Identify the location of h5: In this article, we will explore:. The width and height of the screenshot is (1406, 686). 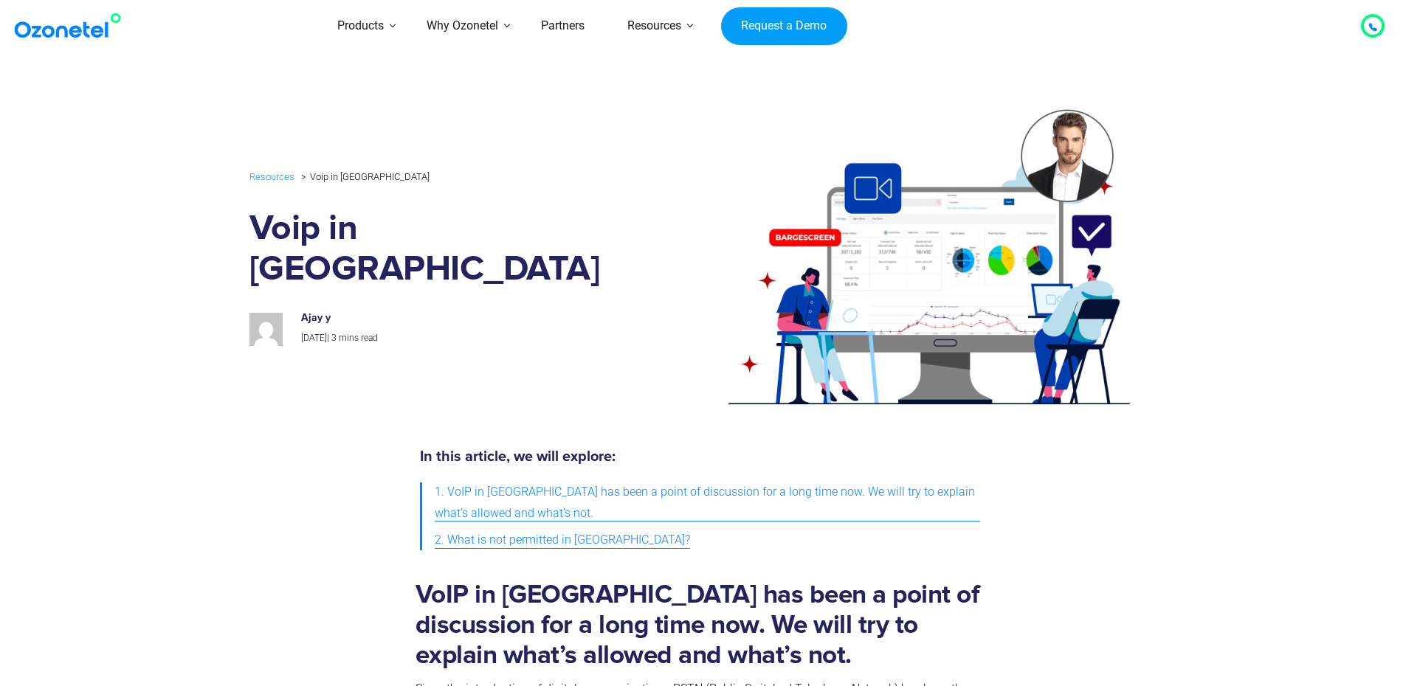
(700, 457).